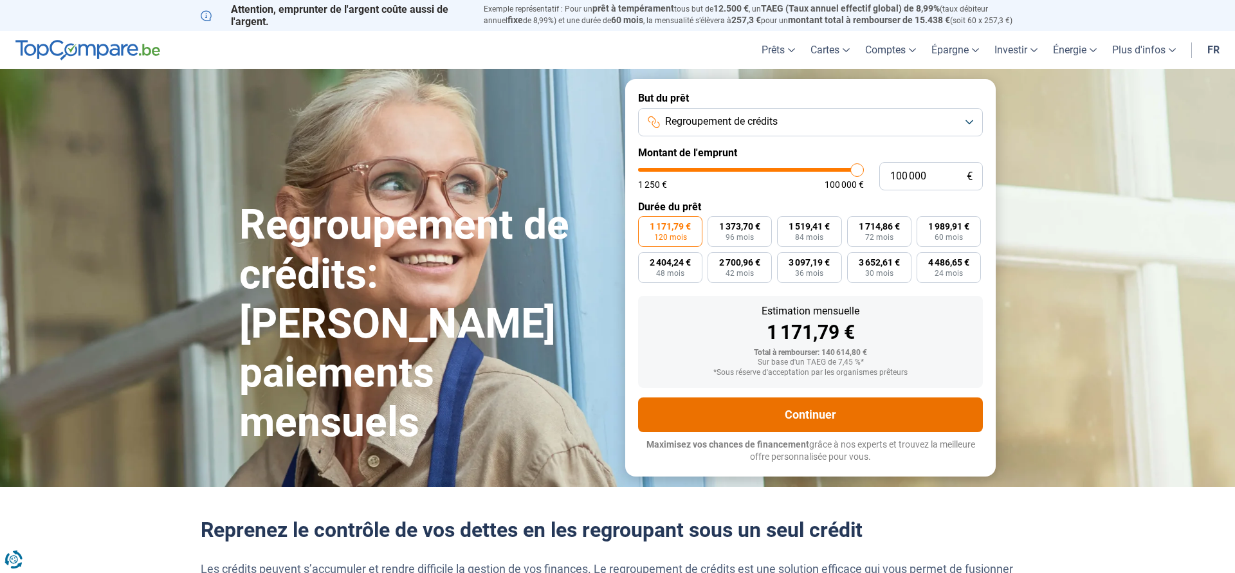 The width and height of the screenshot is (1235, 573). I want to click on span: 1 171,79 €, so click(670, 226).